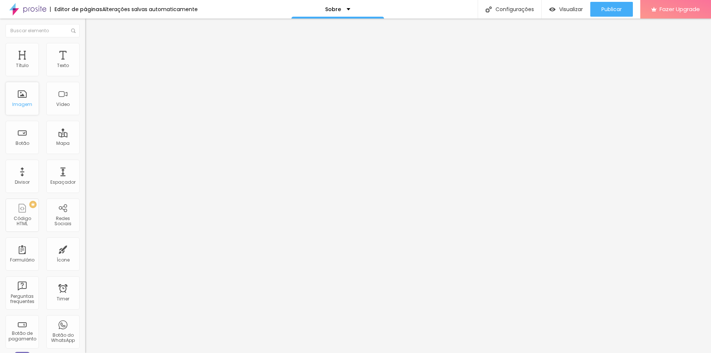 The width and height of the screenshot is (711, 353). What do you see at coordinates (680, 9) in the screenshot?
I see `span: Fazer Upgrade` at bounding box center [680, 9].